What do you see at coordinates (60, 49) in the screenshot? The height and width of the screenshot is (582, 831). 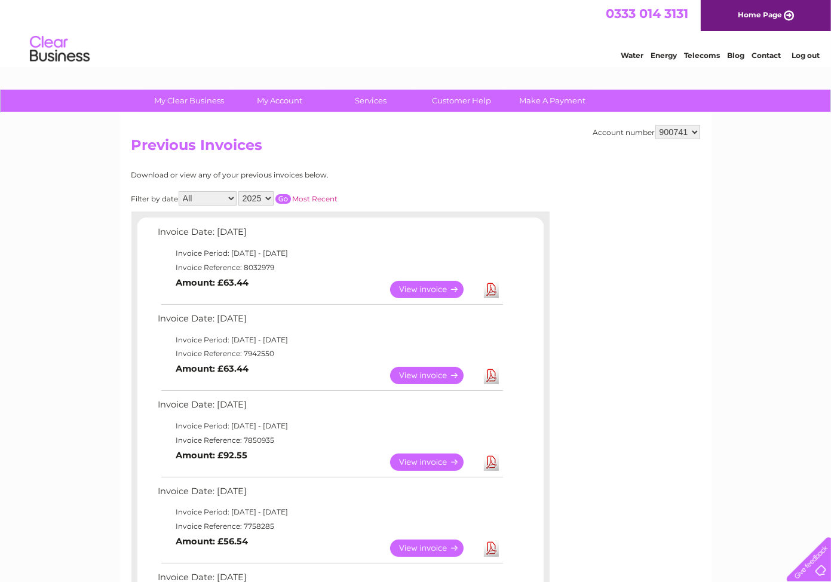 I see `img: logo.png` at bounding box center [60, 49].